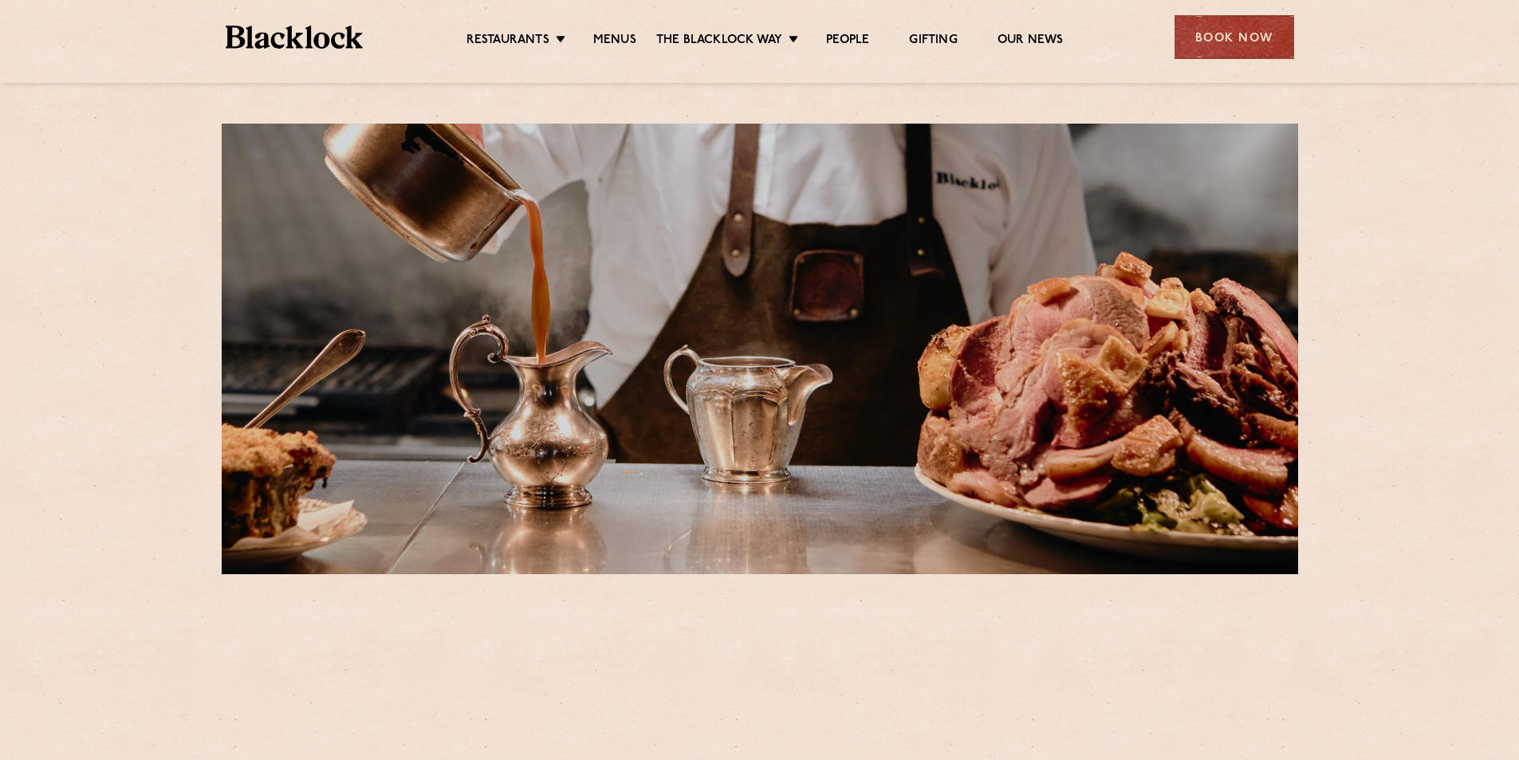  What do you see at coordinates (1235, 37) in the screenshot?
I see `div: Book Now` at bounding box center [1235, 37].